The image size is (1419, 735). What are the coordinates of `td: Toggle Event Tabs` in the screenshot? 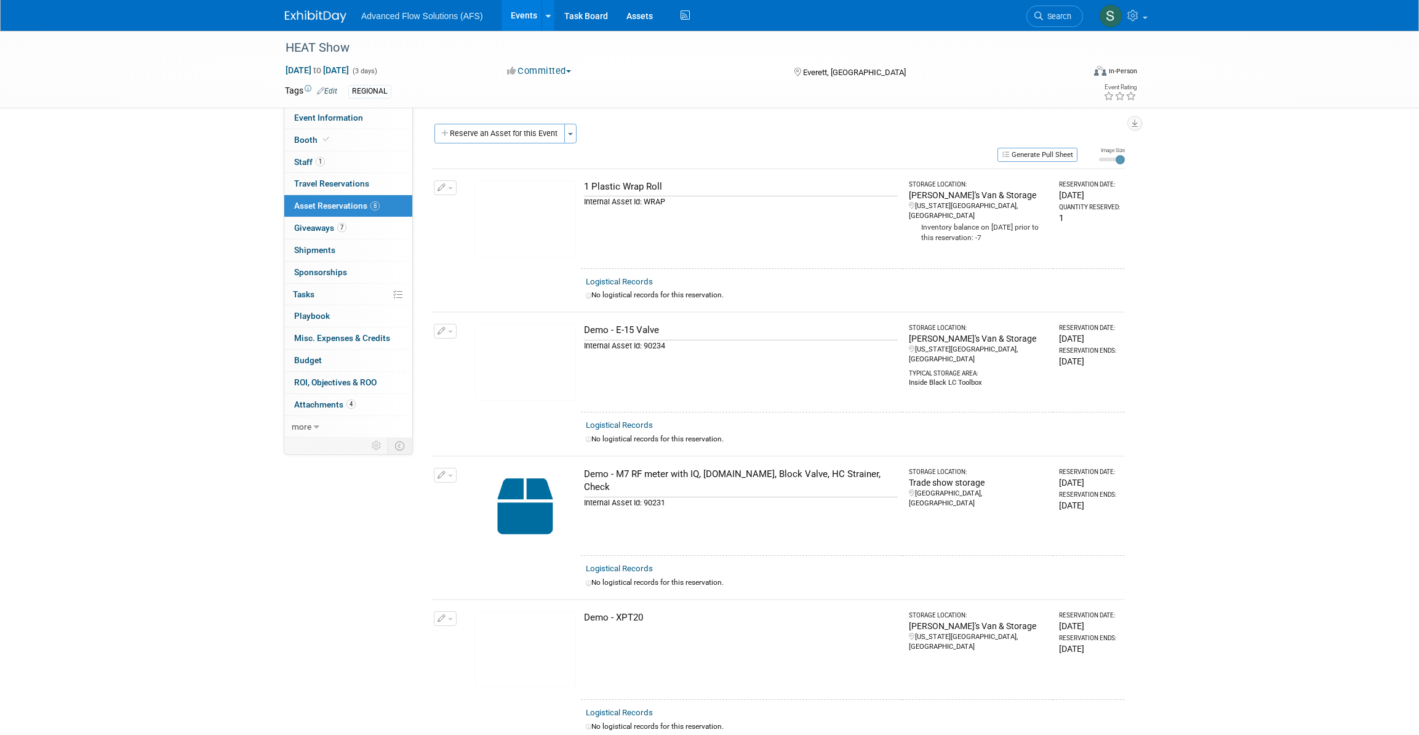 It's located at (400, 445).